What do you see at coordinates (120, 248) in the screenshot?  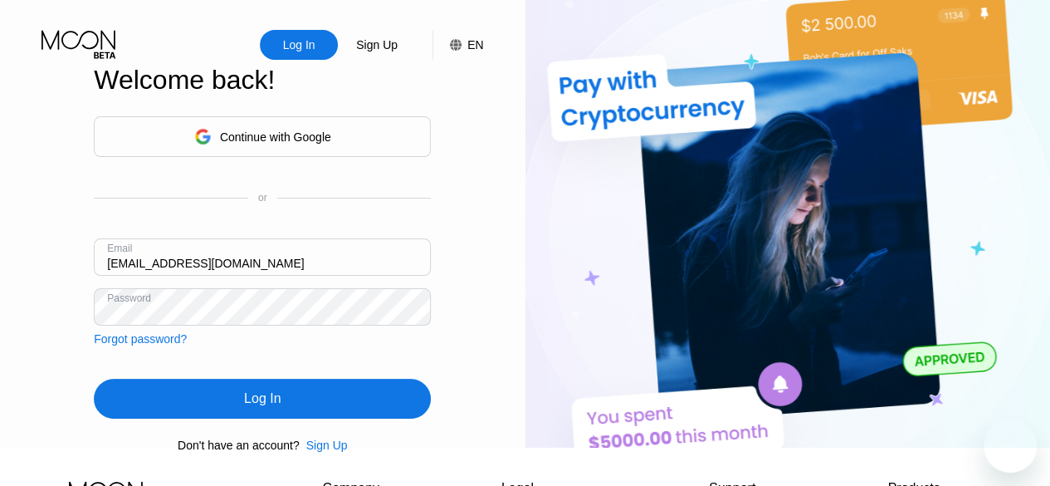 I see `div: Email` at bounding box center [120, 248].